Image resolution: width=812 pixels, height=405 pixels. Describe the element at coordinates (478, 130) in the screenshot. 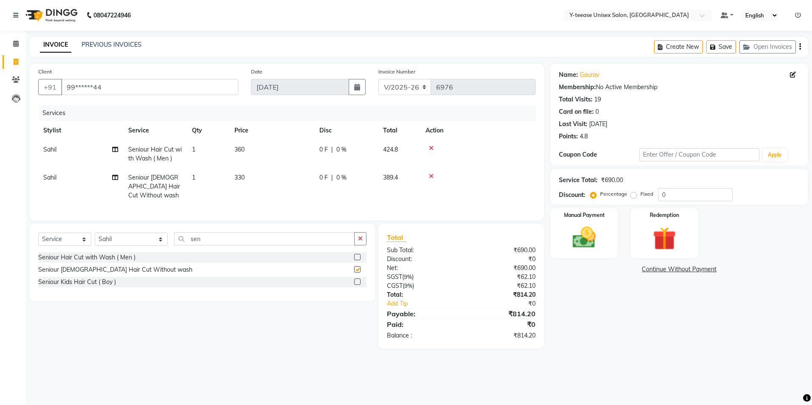

I see `th: Action` at that location.